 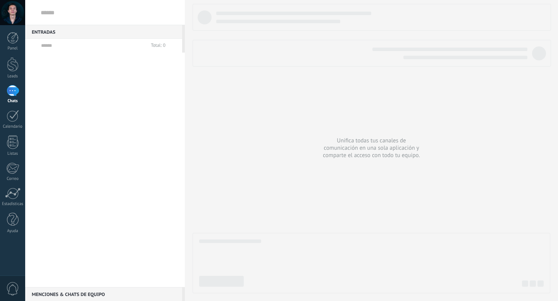 What do you see at coordinates (13, 76) in the screenshot?
I see `div: Leads` at bounding box center [13, 76].